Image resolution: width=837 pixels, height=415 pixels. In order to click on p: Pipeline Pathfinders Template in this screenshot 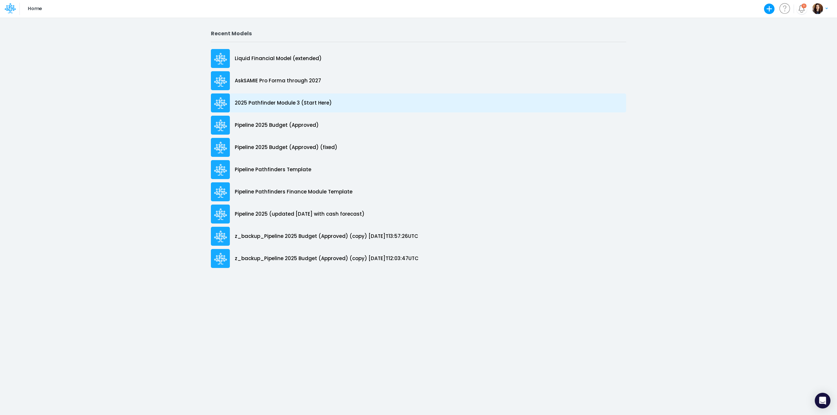, I will do `click(273, 170)`.